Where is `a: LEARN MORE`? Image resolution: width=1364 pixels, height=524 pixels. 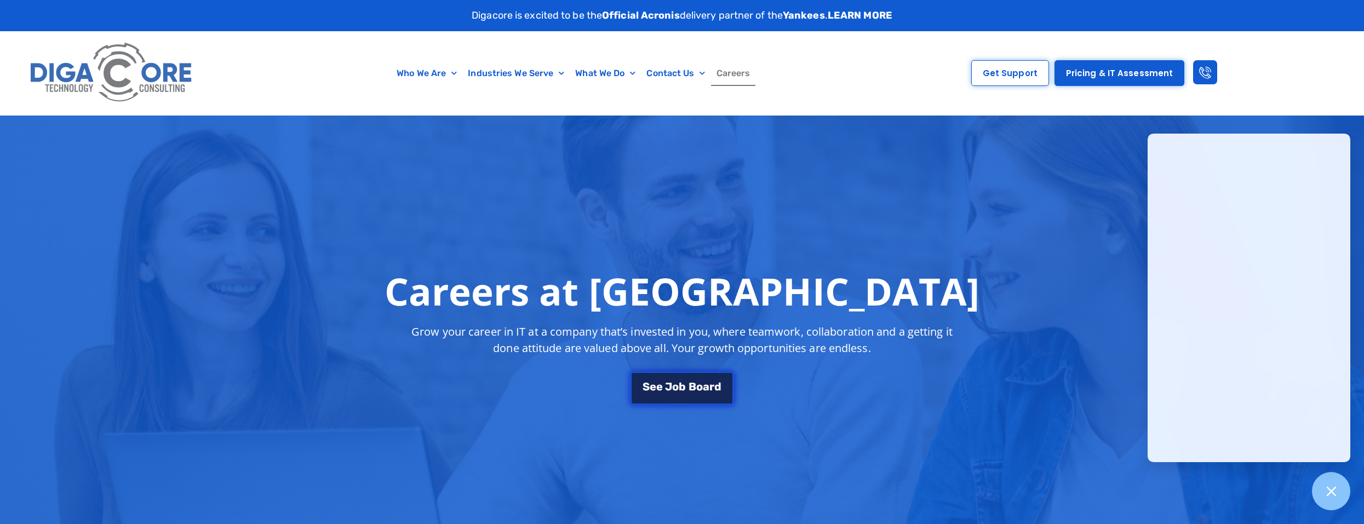 a: LEARN MORE is located at coordinates (860, 15).